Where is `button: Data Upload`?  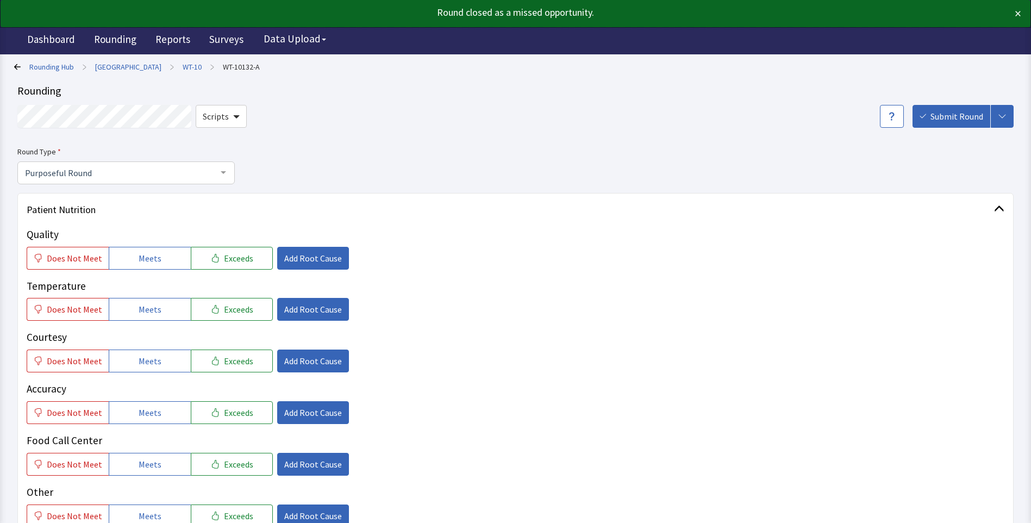
button: Data Upload is located at coordinates (295, 39).